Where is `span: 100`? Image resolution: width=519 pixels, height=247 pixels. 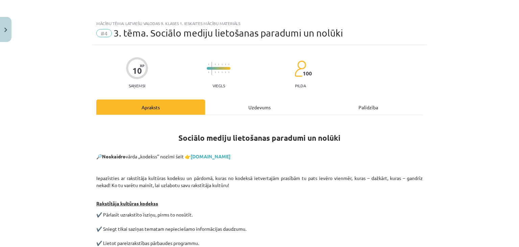
span: 100 is located at coordinates (307, 73).